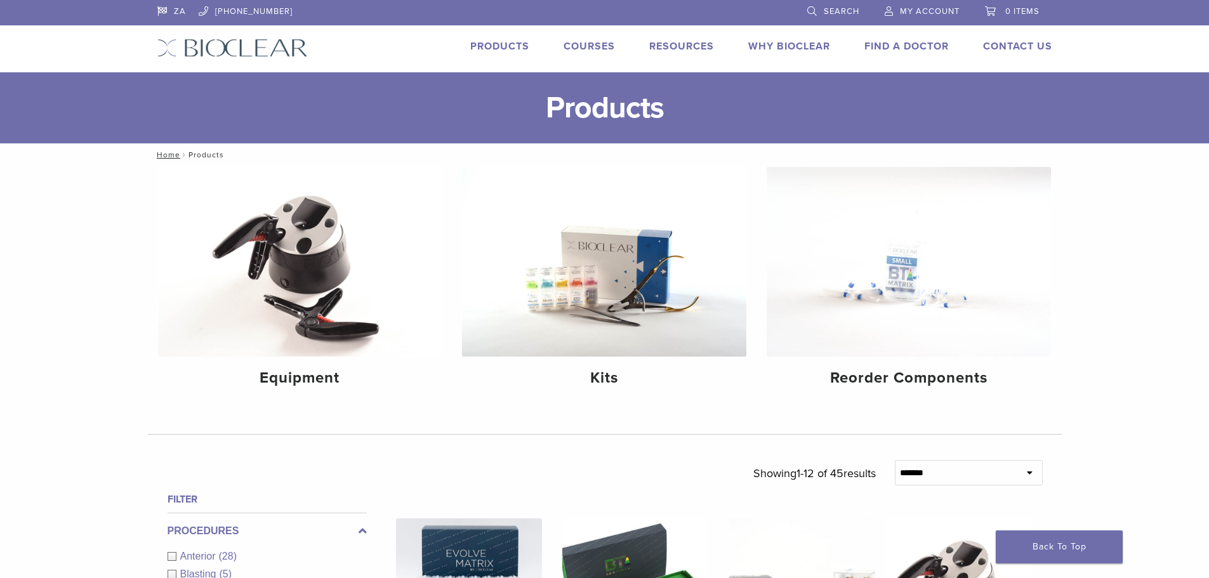 This screenshot has height=578, width=1209. Describe the element at coordinates (228, 556) in the screenshot. I see `span: (28)` at that location.